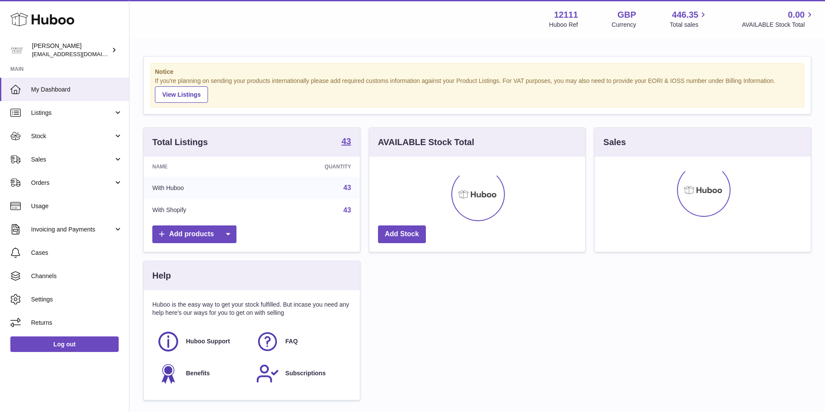  I want to click on h3: Sales, so click(614, 142).